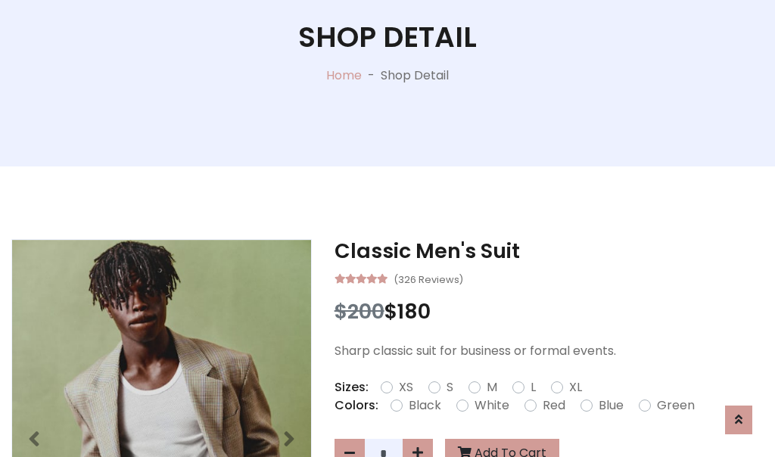  What do you see at coordinates (549, 351) in the screenshot?
I see `p: Sharp classic suit for business or formal events.` at bounding box center [549, 351].